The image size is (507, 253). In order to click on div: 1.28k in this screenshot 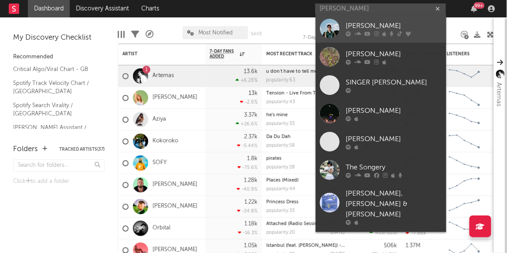, I will do `click(250, 180)`.